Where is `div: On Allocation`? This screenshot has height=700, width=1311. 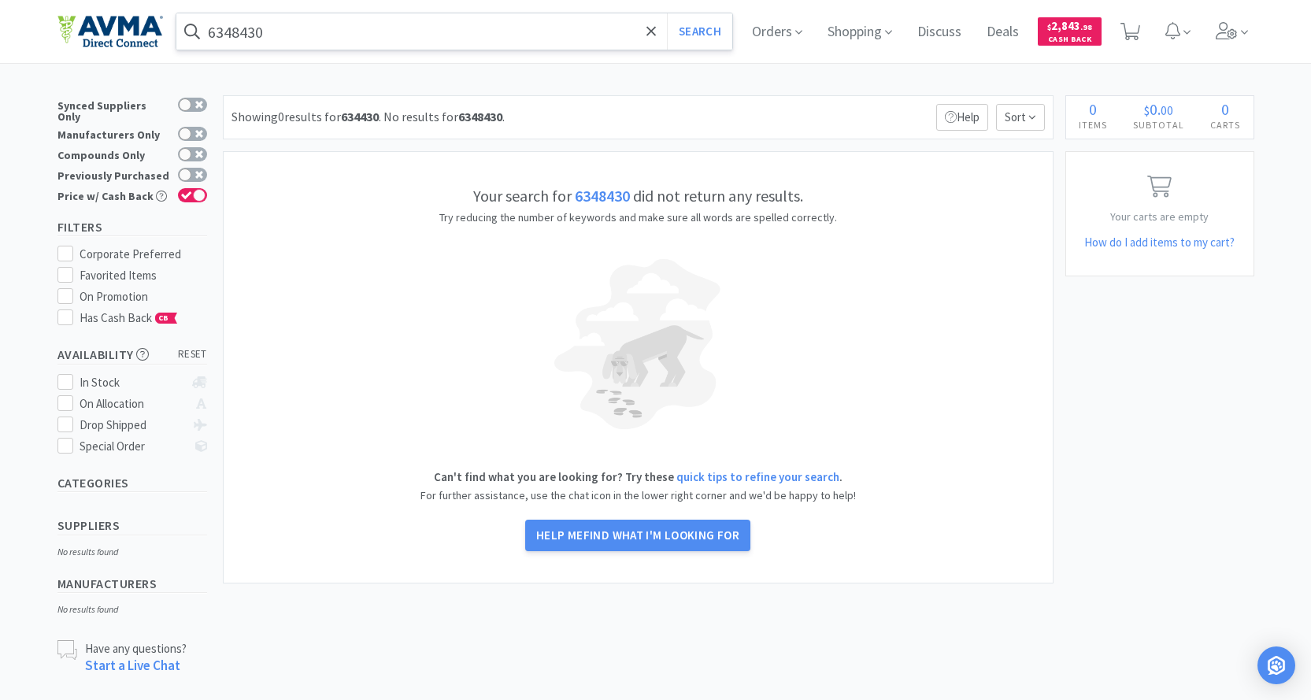 div: On Allocation is located at coordinates (131, 404).